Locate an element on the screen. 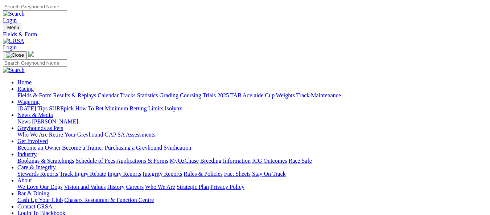 Image resolution: width=490 pixels, height=215 pixels. a: Industry is located at coordinates (27, 154).